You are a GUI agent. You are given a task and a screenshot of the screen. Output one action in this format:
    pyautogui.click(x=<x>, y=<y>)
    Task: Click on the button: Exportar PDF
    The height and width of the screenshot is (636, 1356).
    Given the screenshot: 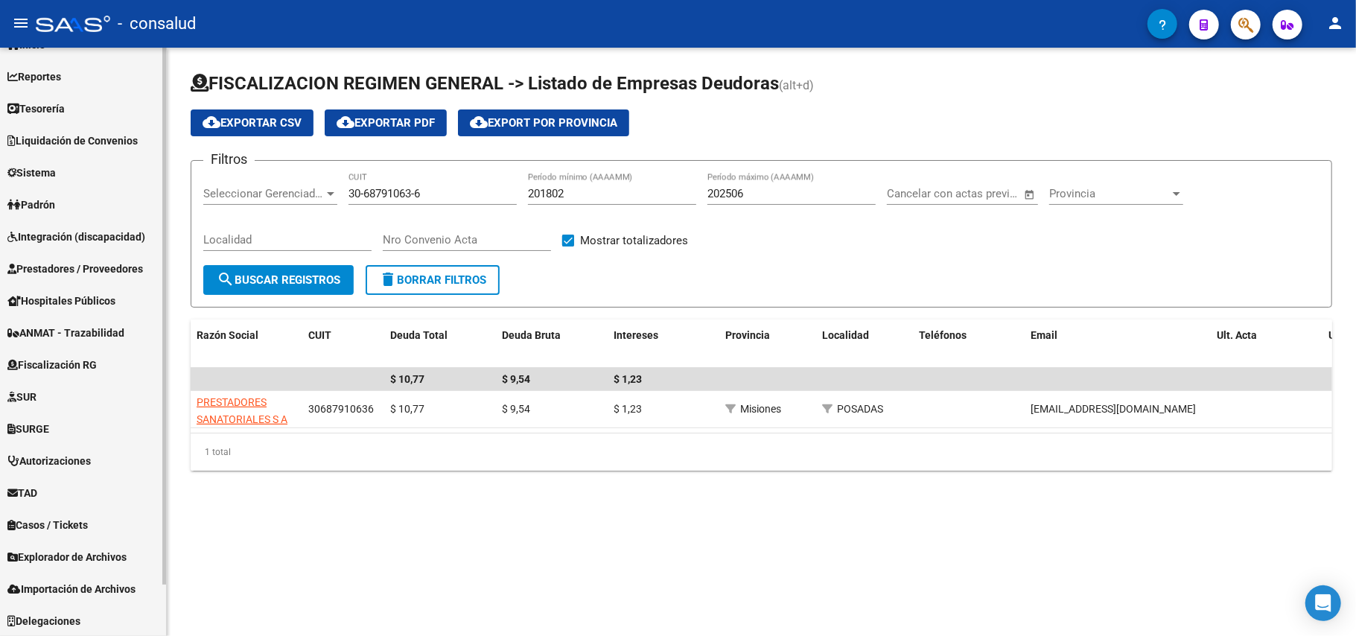 What is the action you would take?
    pyautogui.click(x=386, y=123)
    